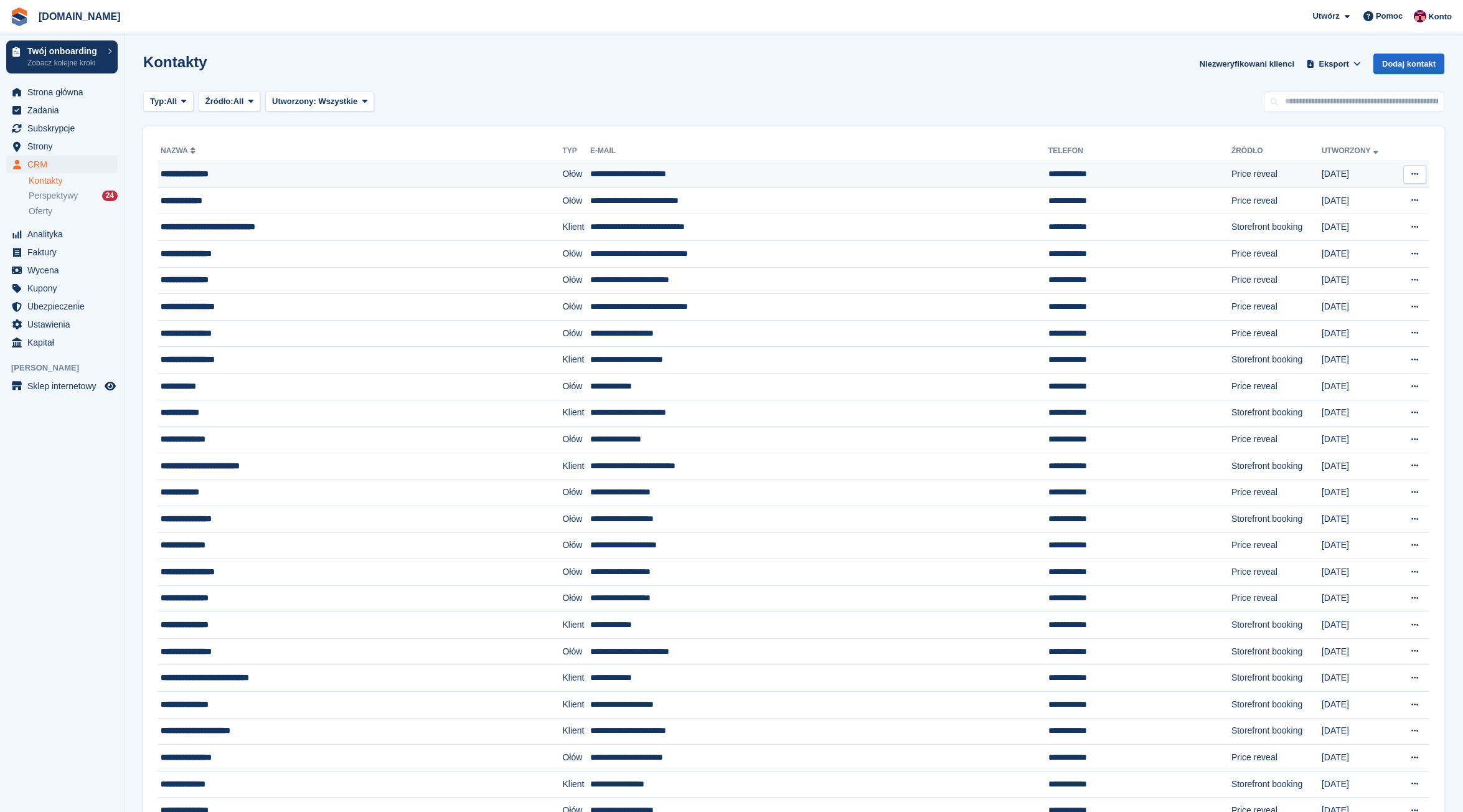 The height and width of the screenshot is (812, 1463). I want to click on a: Niezweryfikowani klienci, so click(1247, 63).